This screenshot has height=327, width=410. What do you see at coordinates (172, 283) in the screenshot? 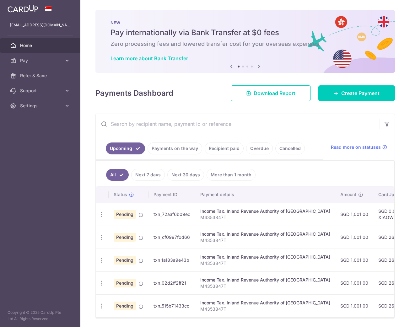
I see `td: txn_02d2ff2ff21` at bounding box center [172, 283].